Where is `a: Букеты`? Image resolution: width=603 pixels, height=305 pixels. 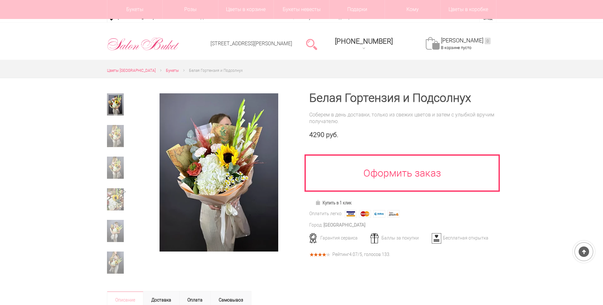 a: Букеты is located at coordinates (172, 71).